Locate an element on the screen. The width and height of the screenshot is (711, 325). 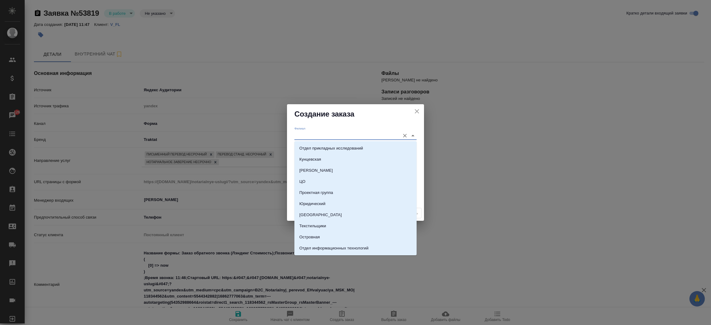
p: Островная is located at coordinates (309, 237).